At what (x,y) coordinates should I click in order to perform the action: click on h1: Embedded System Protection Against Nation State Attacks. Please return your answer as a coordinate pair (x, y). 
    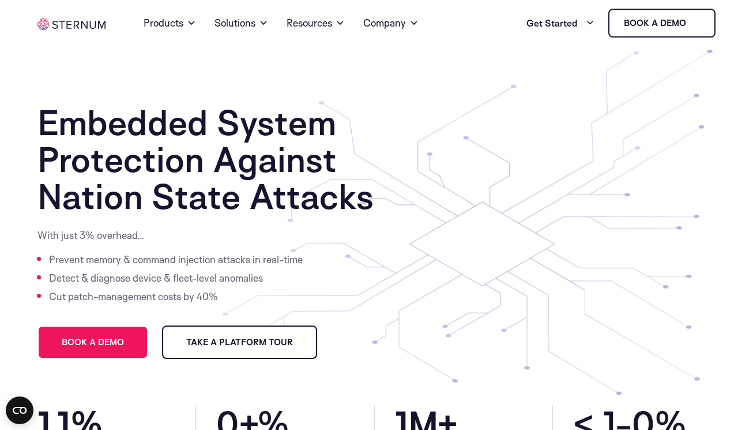
    Looking at the image, I should click on (213, 159).